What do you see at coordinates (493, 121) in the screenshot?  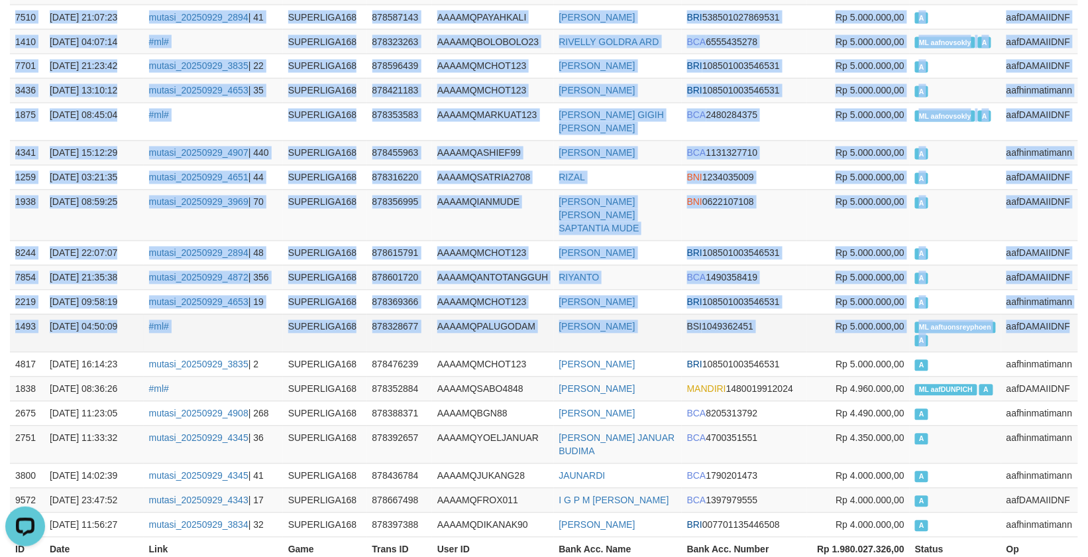 I see `td: AAAAMQMARKUAT123` at bounding box center [493, 121].